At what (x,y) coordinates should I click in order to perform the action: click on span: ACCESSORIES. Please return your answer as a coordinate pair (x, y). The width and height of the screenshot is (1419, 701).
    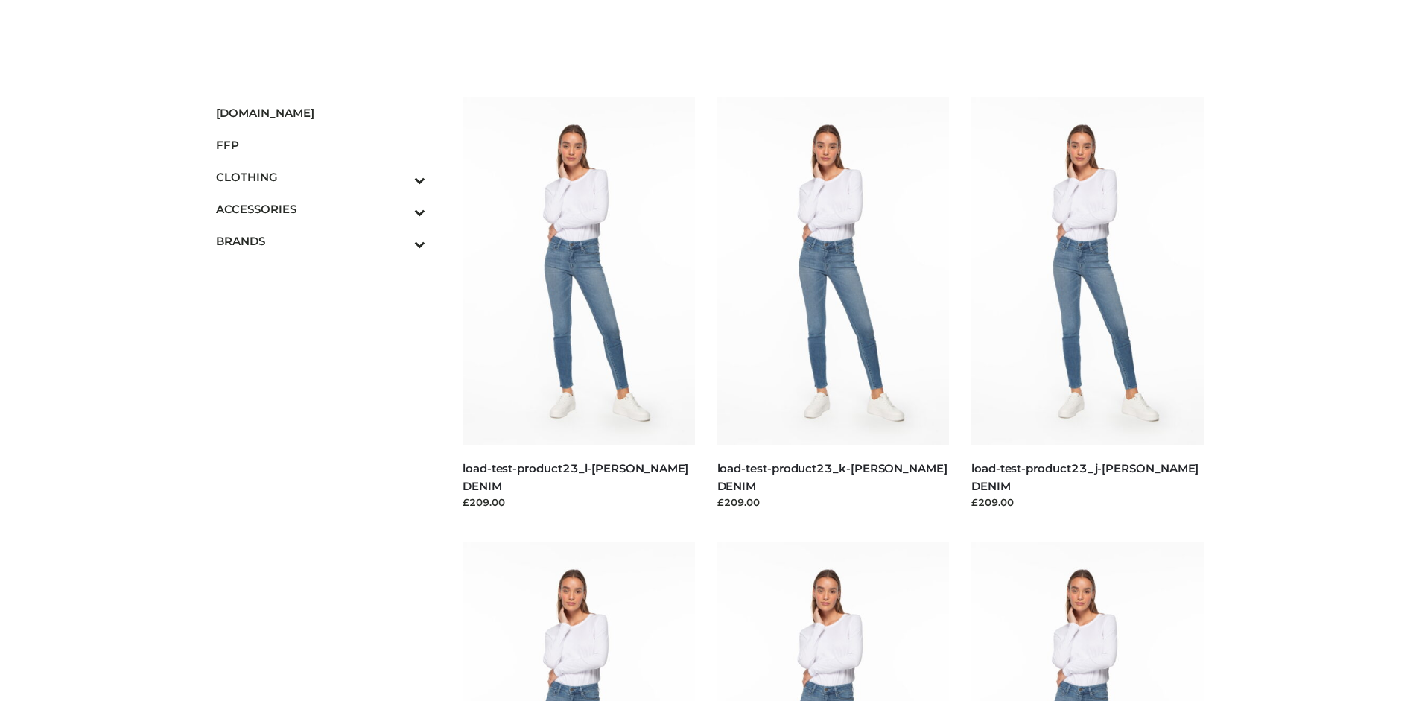
    Looking at the image, I should click on (321, 209).